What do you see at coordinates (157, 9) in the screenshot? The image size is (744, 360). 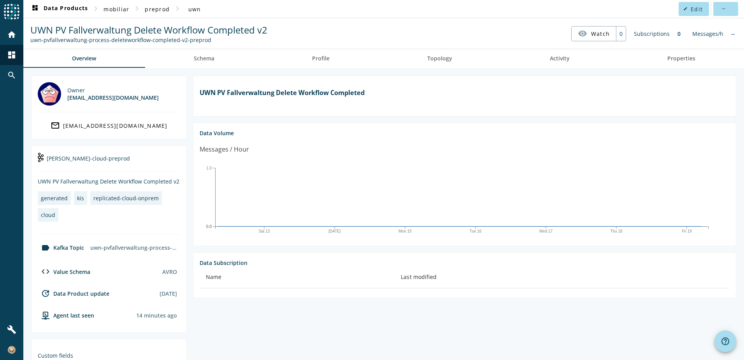 I see `button: preprod` at bounding box center [157, 9].